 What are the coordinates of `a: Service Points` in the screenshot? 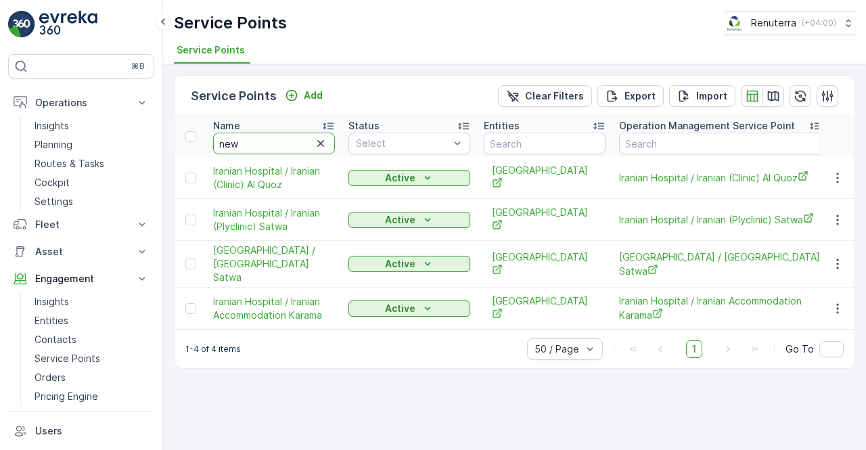 It's located at (91, 358).